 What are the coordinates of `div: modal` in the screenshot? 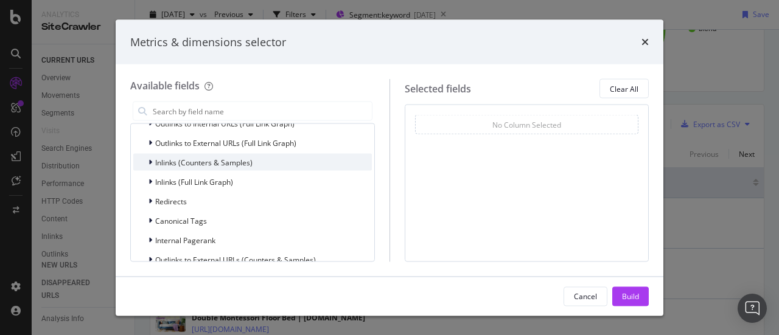 It's located at (390, 167).